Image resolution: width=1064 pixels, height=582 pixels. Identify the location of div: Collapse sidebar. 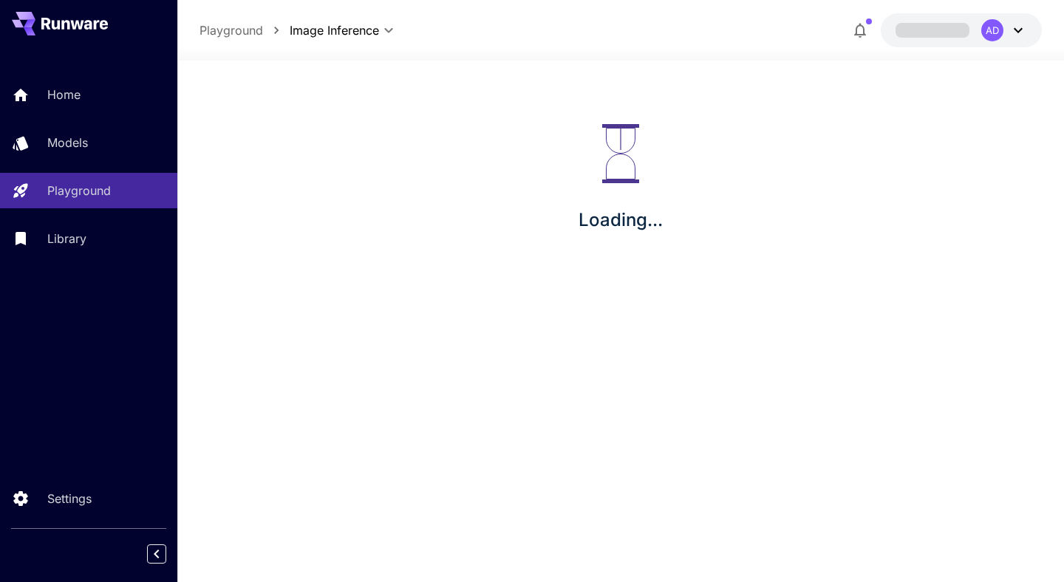
(168, 554).